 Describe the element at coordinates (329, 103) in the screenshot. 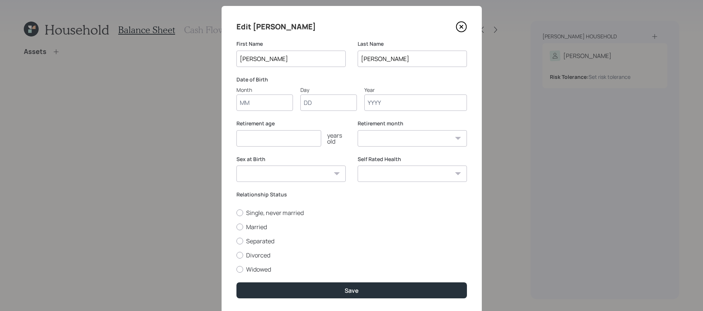

I see `input: Day` at that location.